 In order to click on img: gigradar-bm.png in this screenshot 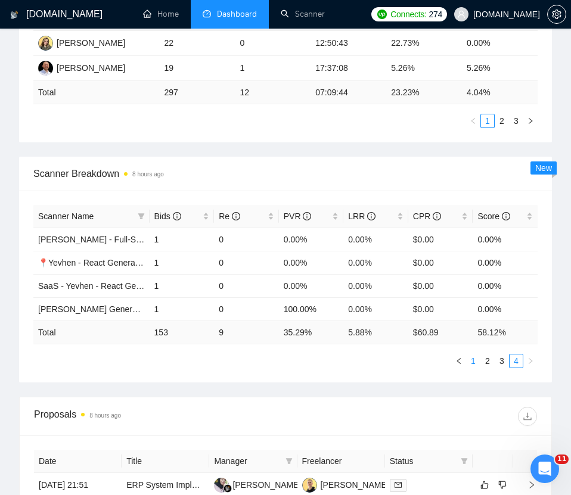, I will do `click(228, 489)`.